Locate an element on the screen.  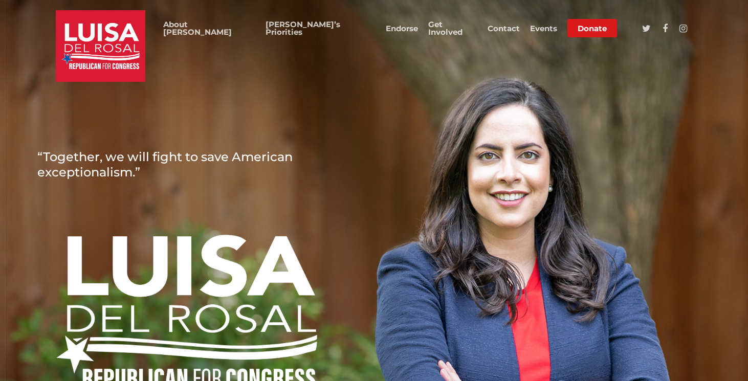
h4: “Together, we will fight to save American exceptionalism.” is located at coordinates (187, 165).